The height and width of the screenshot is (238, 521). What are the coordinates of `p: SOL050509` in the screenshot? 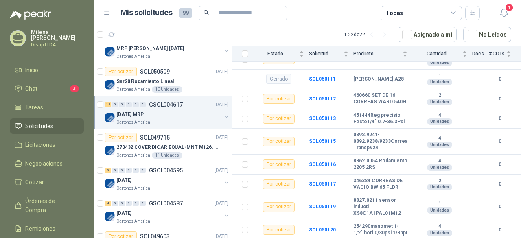 It's located at (155, 72).